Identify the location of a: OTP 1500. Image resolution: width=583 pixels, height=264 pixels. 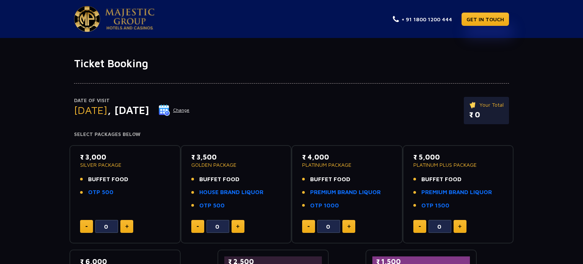
(436, 205).